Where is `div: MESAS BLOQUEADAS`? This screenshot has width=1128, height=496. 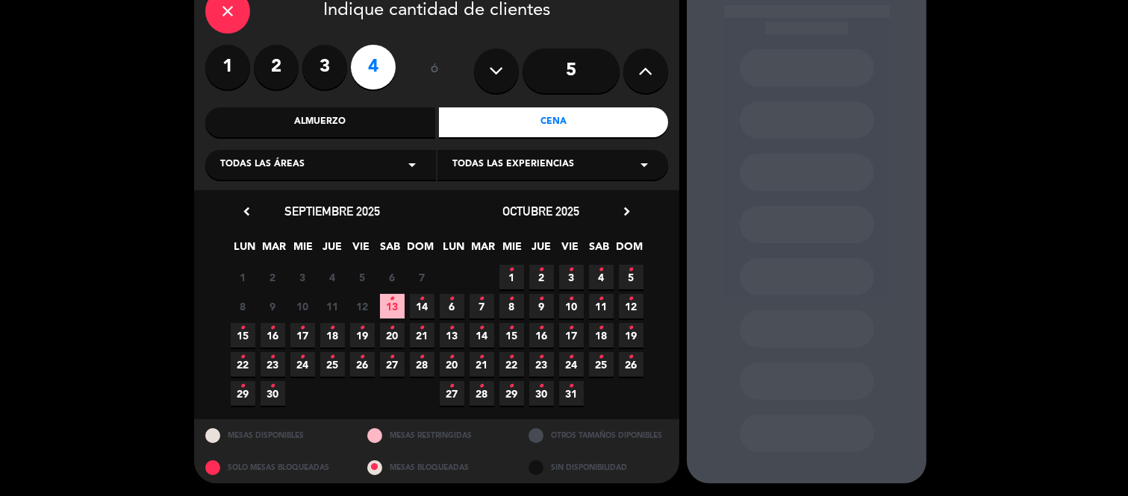 div: MESAS BLOQUEADAS is located at coordinates (437, 467).